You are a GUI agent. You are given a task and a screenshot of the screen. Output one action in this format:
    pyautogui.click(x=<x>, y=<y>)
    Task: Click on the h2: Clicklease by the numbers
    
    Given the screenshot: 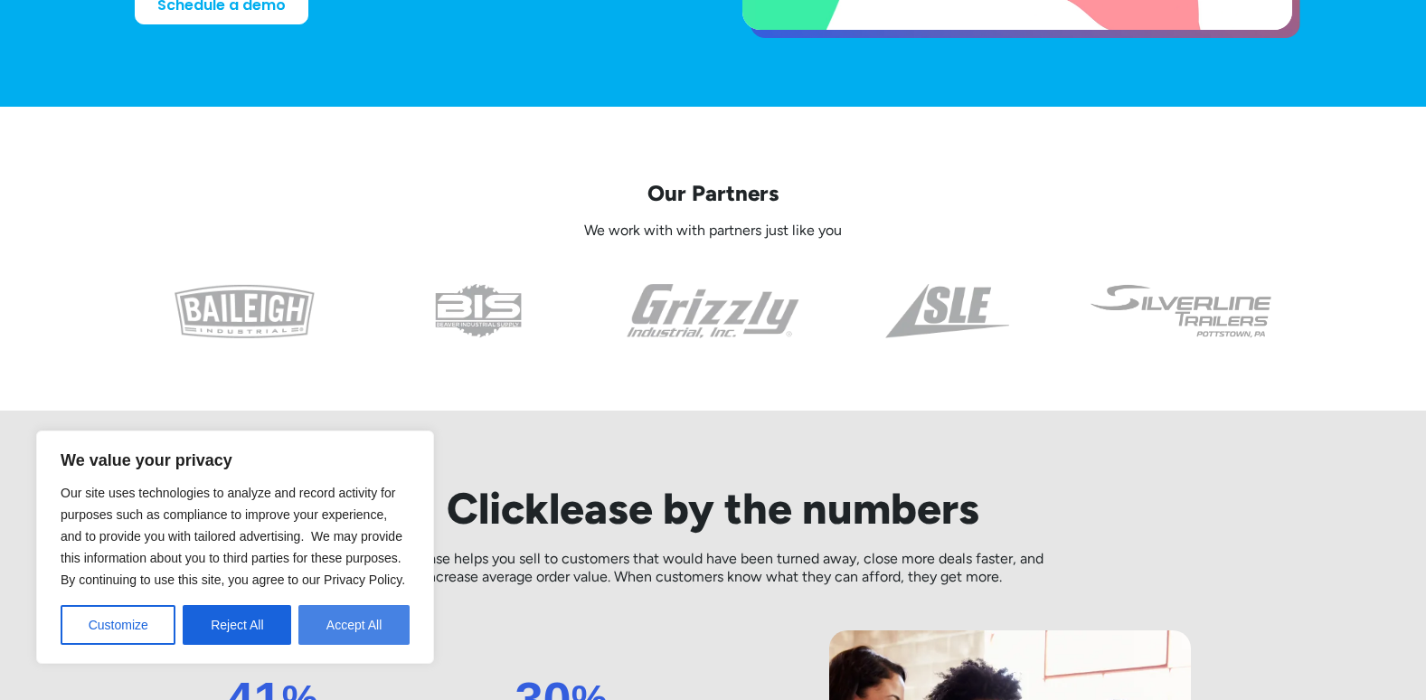 What is the action you would take?
    pyautogui.click(x=713, y=509)
    